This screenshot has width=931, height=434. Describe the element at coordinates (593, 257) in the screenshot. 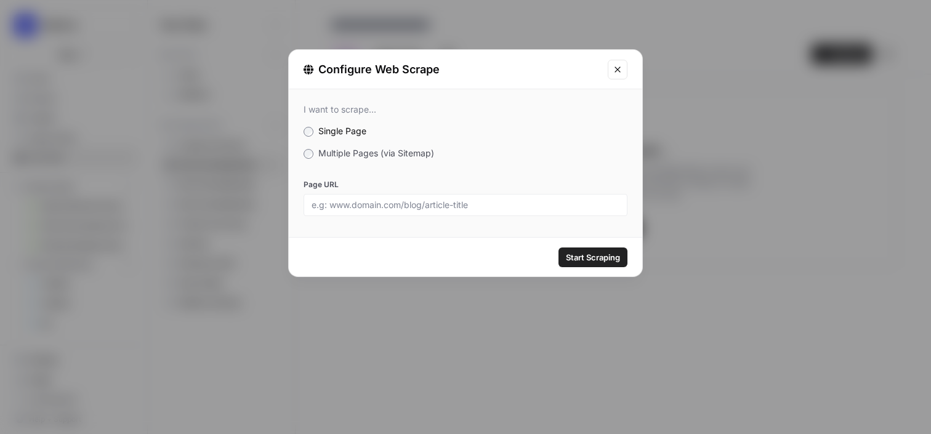

I see `span: Start Scraping` at that location.